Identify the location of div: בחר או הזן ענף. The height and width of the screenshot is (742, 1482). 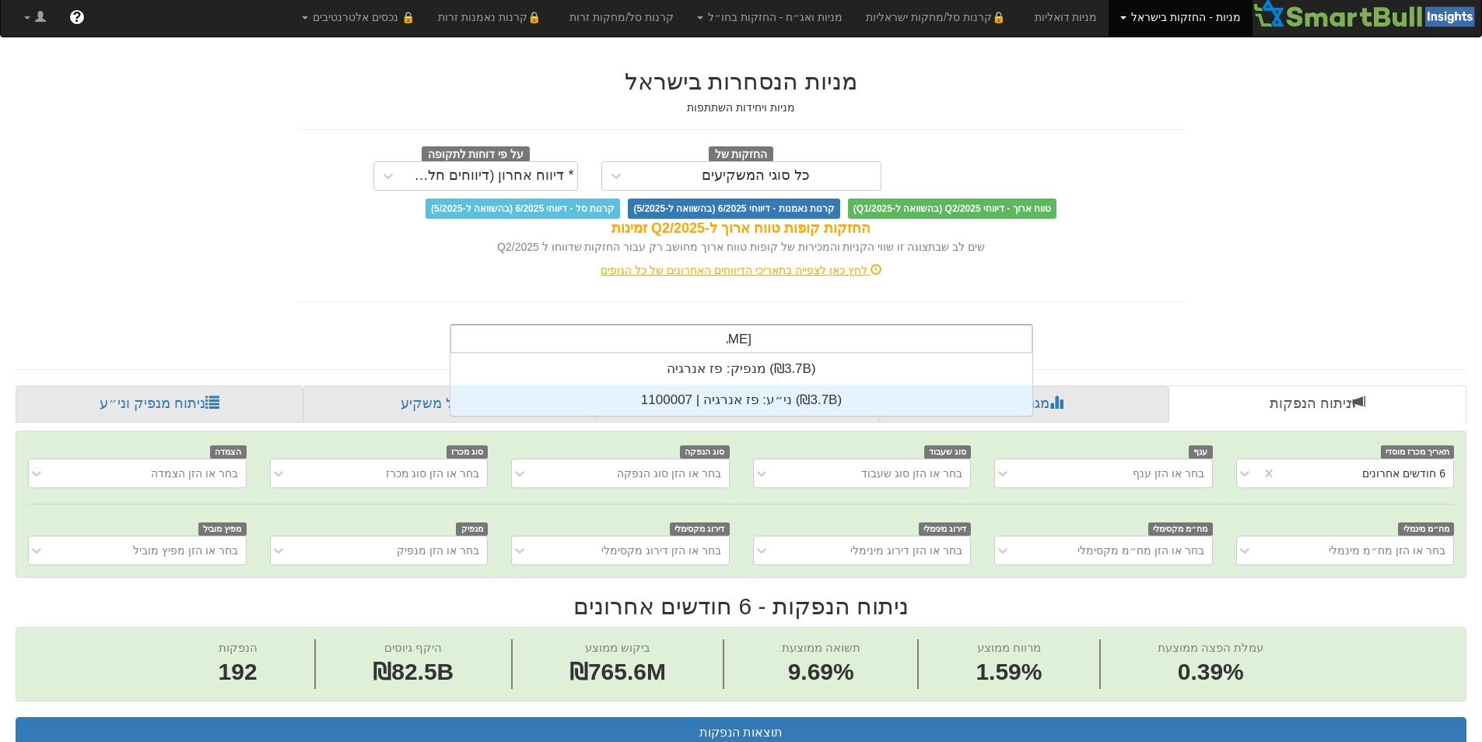
(1169, 473).